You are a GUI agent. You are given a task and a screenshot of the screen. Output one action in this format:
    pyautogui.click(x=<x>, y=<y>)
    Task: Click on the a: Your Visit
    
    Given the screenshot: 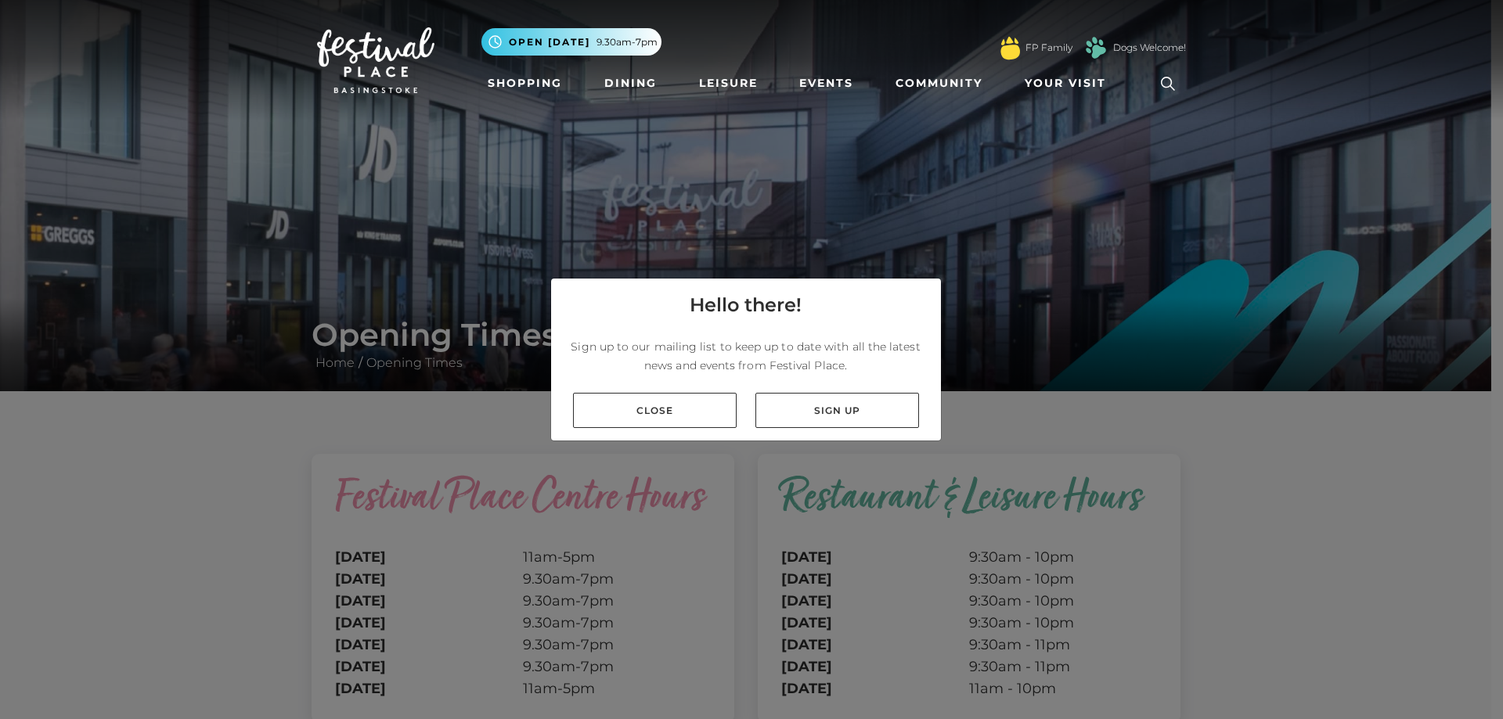 What is the action you would take?
    pyautogui.click(x=1069, y=83)
    